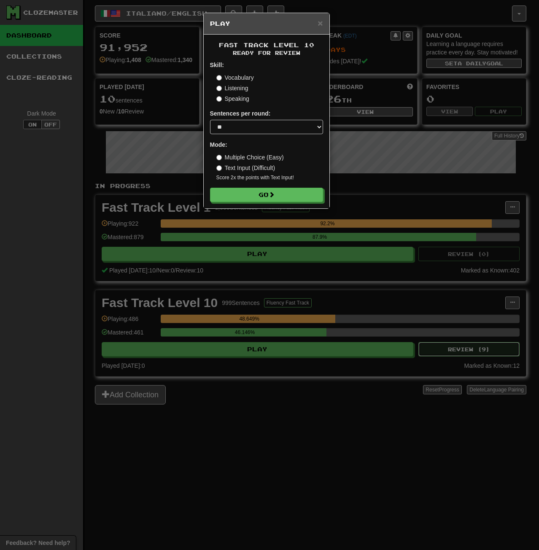 The width and height of the screenshot is (539, 550). Describe the element at coordinates (219, 78) in the screenshot. I see `input: Vocabulary` at that location.